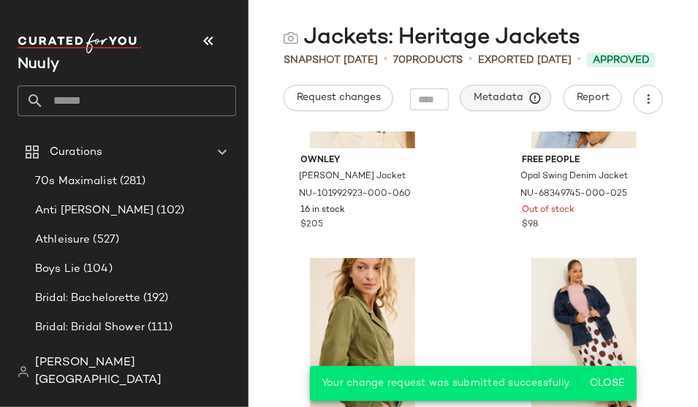 The height and width of the screenshot is (407, 698). Describe the element at coordinates (574, 194) in the screenshot. I see `span: NU-68349745-000-025` at that location.